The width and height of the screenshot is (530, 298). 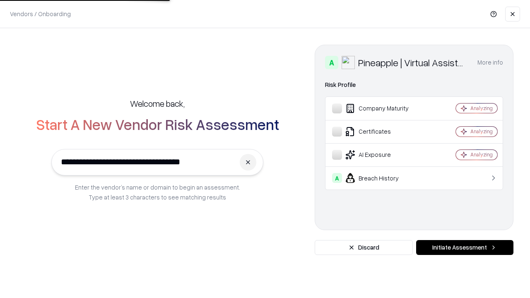 What do you see at coordinates (157, 192) in the screenshot?
I see `p: Enter the vendor’s name or domain to begin an assessment. Type at least 3 characters to see match...` at bounding box center [157, 192].